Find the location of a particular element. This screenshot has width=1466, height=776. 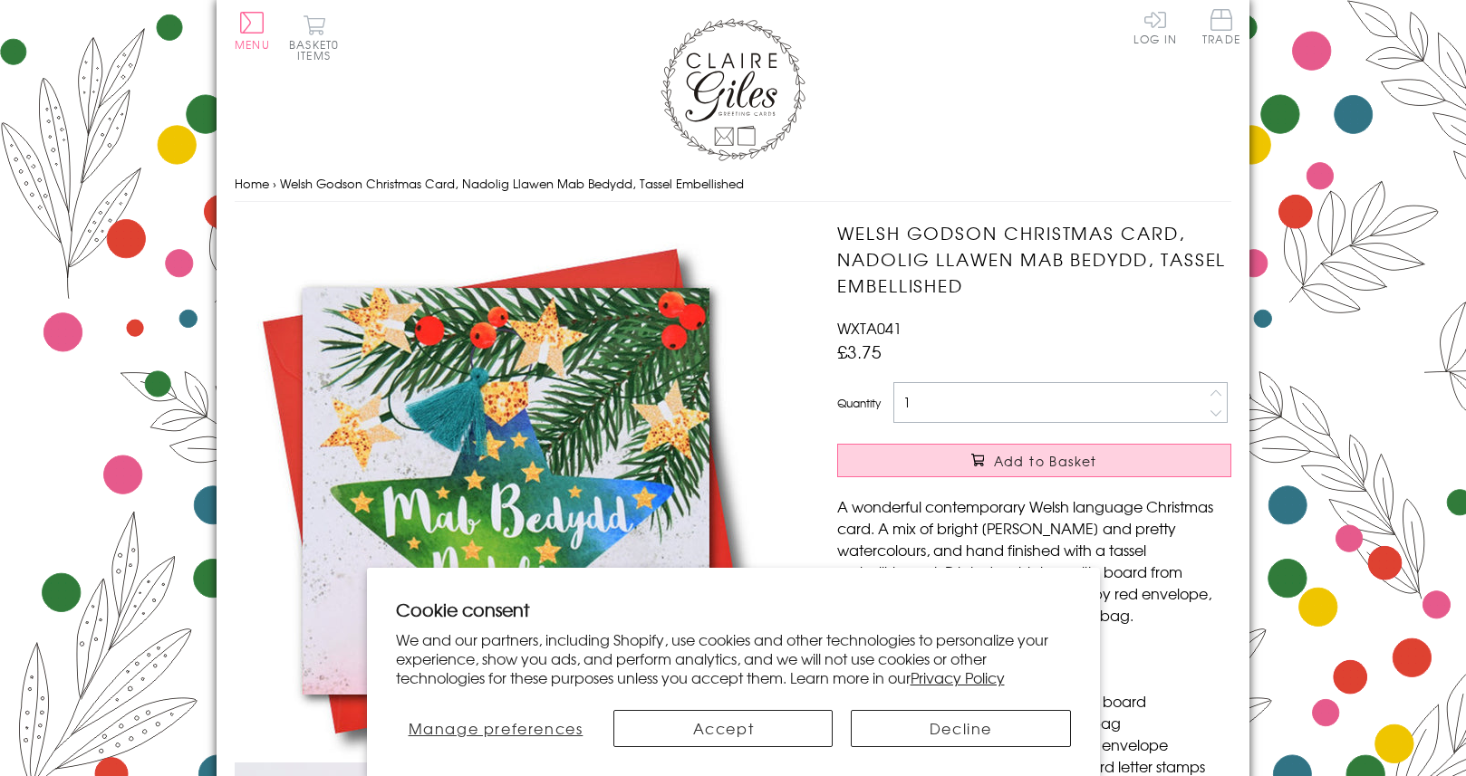

span: £3.75 is located at coordinates (859, 352).